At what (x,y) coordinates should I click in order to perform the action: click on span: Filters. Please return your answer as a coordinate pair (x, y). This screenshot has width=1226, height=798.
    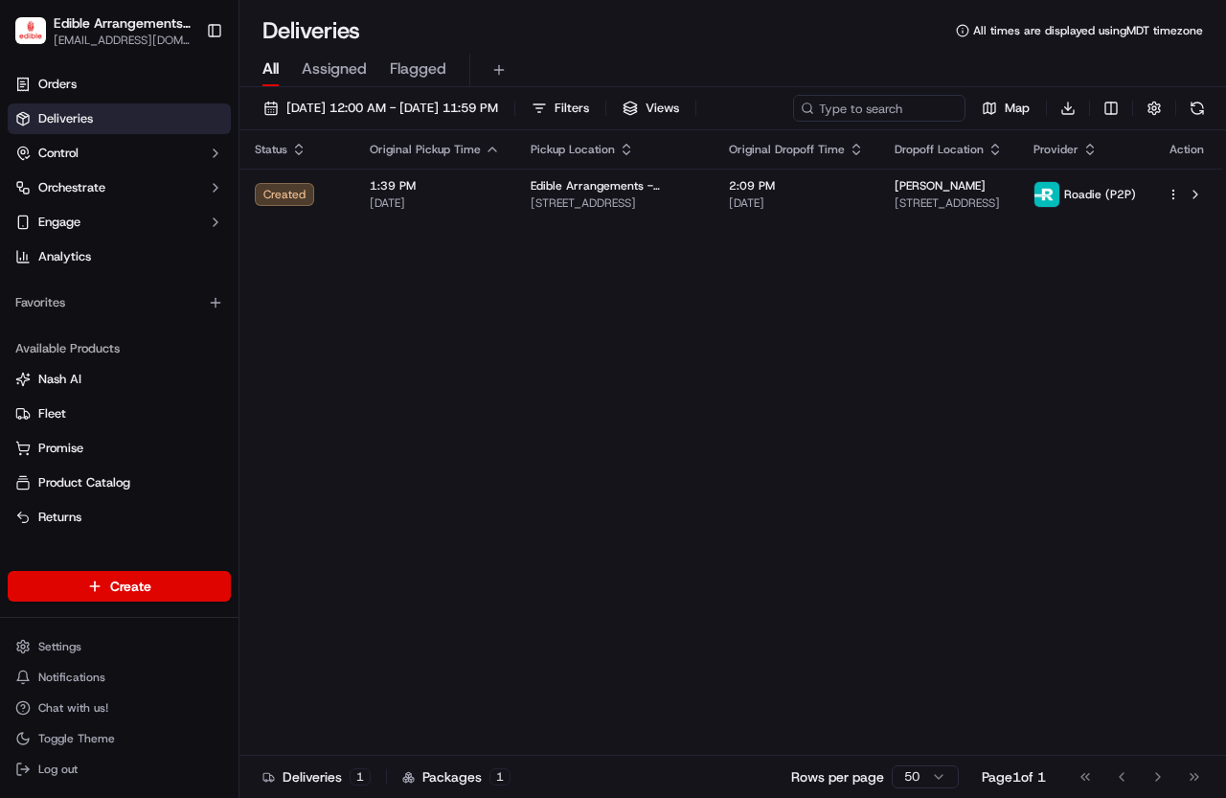
    Looking at the image, I should click on (572, 108).